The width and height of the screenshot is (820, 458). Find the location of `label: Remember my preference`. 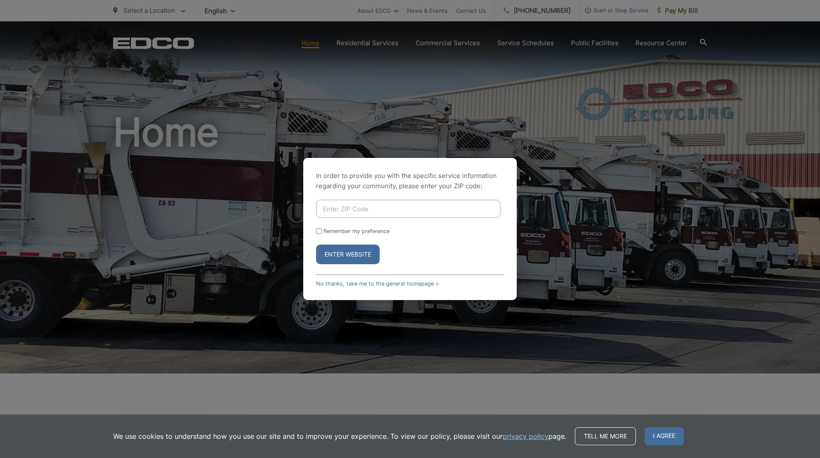

label: Remember my preference is located at coordinates (356, 231).